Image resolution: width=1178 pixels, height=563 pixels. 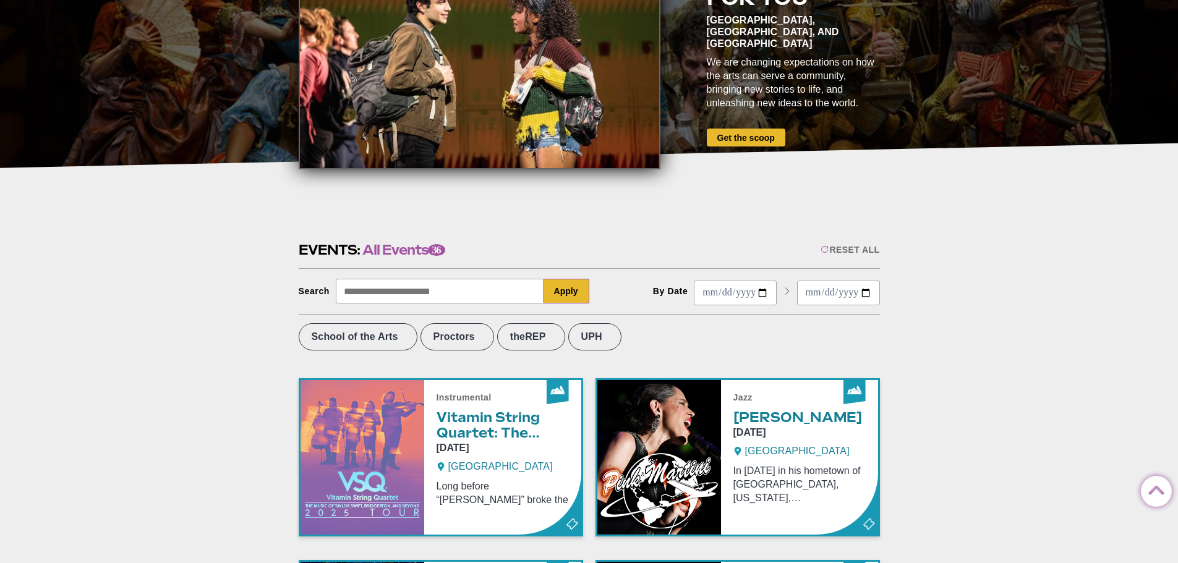 I want to click on div: By Date, so click(x=670, y=291).